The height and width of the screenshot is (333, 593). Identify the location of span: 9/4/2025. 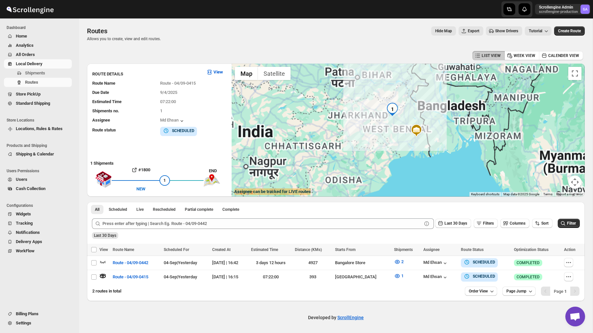
(169, 92).